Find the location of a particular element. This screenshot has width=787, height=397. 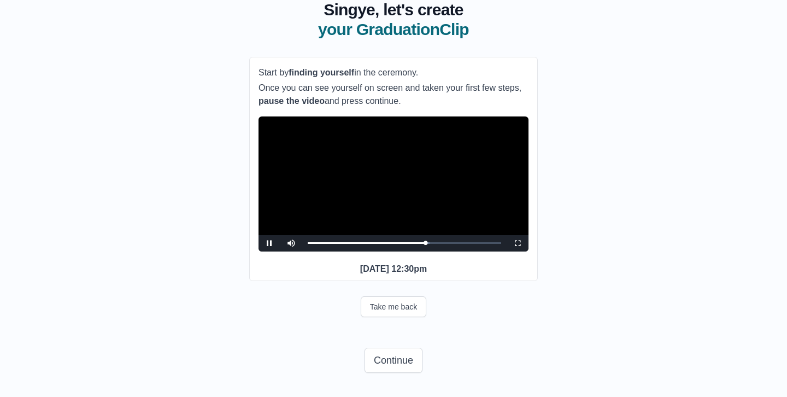

button: Fullscreen is located at coordinates (518, 243).